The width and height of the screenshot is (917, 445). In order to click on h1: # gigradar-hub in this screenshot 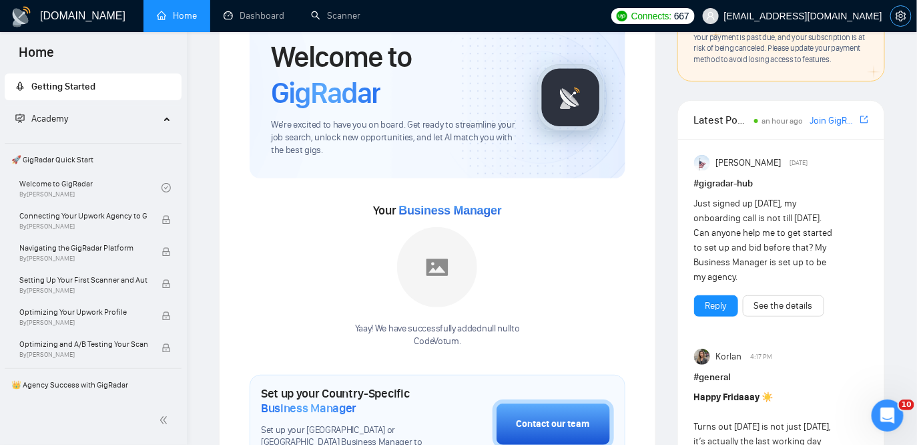, I will do `click(781, 184)`.